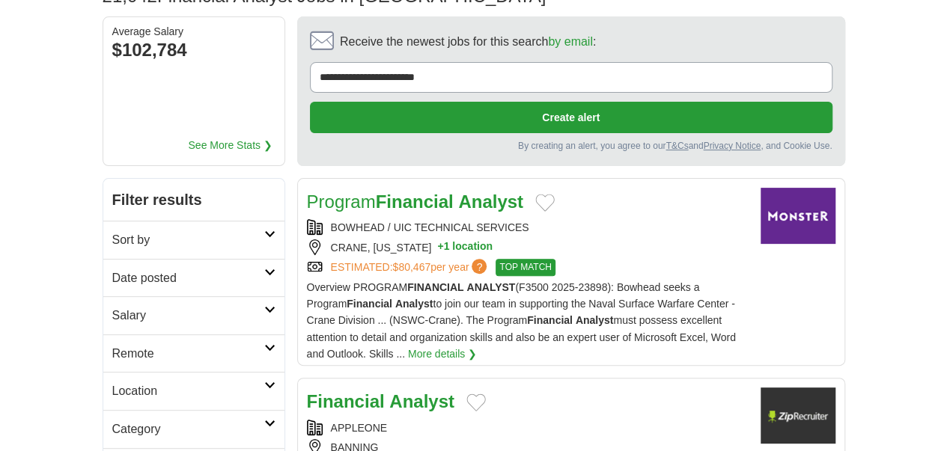  Describe the element at coordinates (188, 392) in the screenshot. I see `h2: Location` at that location.